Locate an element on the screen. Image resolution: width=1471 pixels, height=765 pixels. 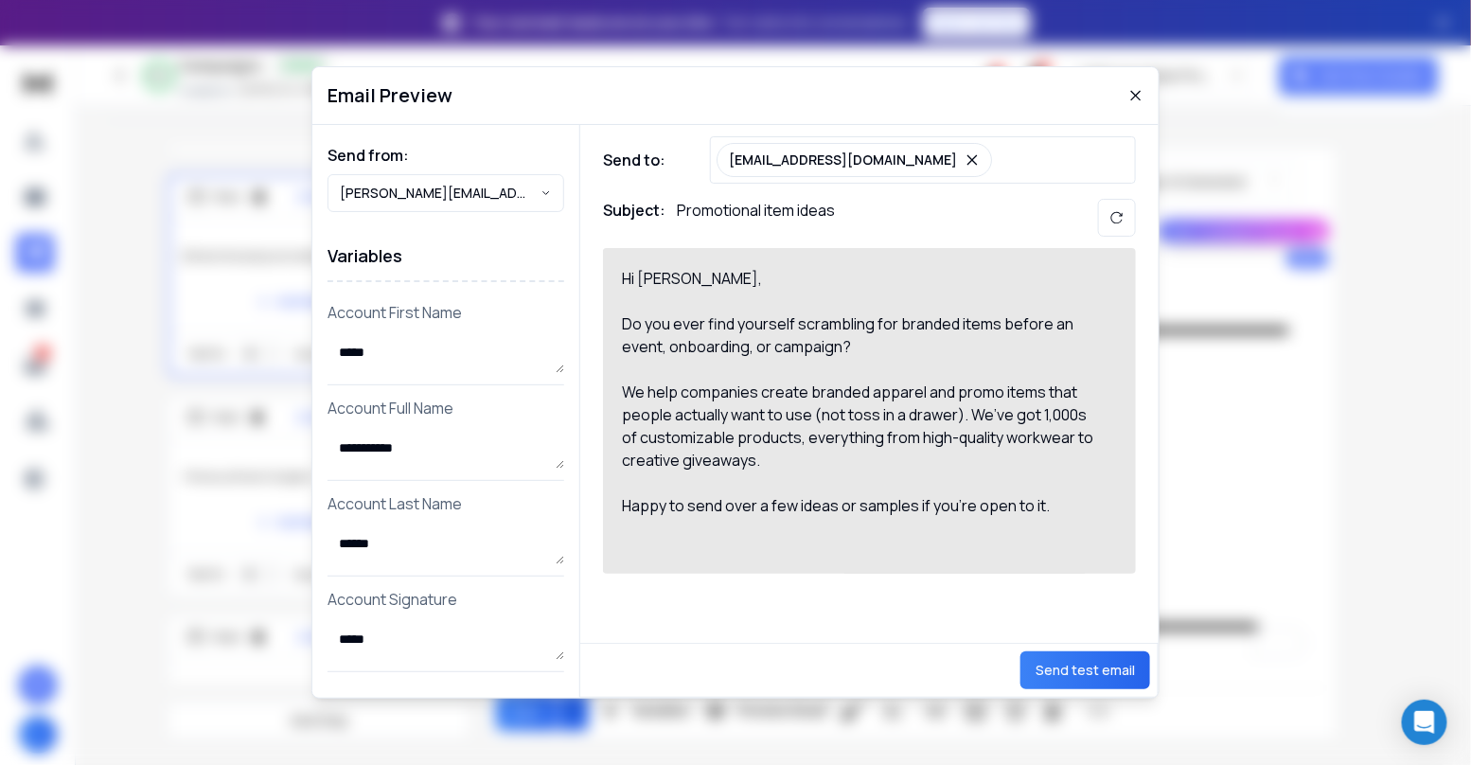
div: We help companies create branded apparel and promo items that people actually want to use (not to... is located at coordinates (859, 426).